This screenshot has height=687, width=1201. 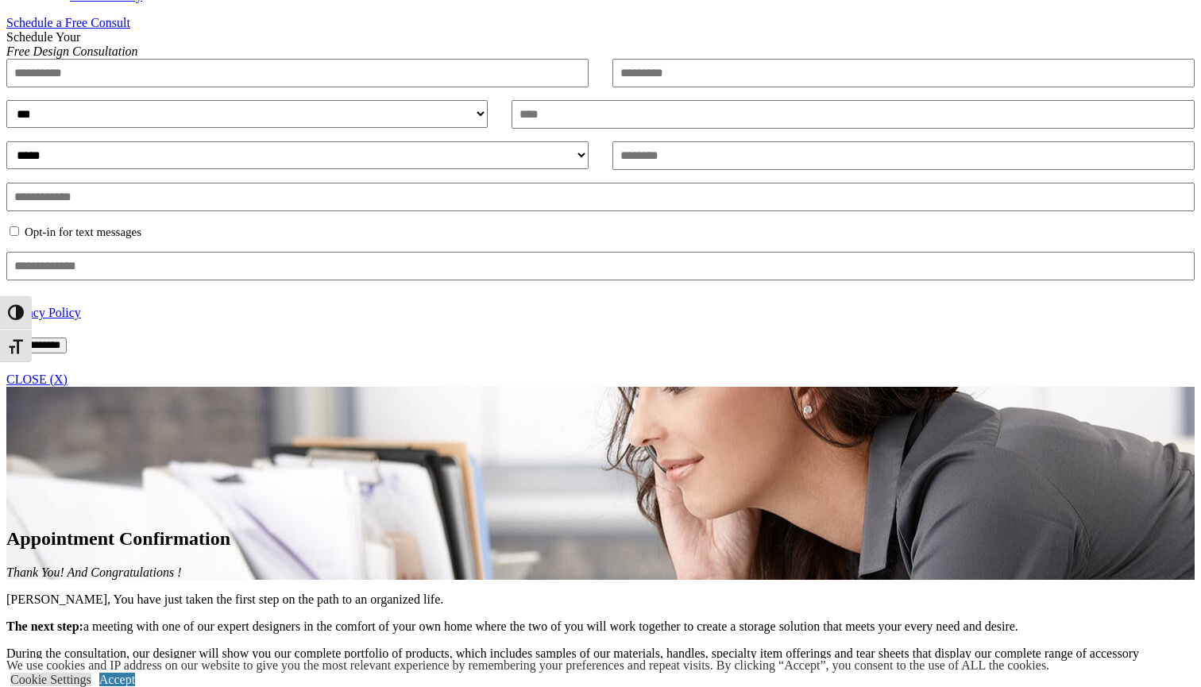 What do you see at coordinates (600, 627) in the screenshot?
I see `p: a meeting with one of our expert designers in the comfort of your own home where the two of you w...` at bounding box center [600, 627].